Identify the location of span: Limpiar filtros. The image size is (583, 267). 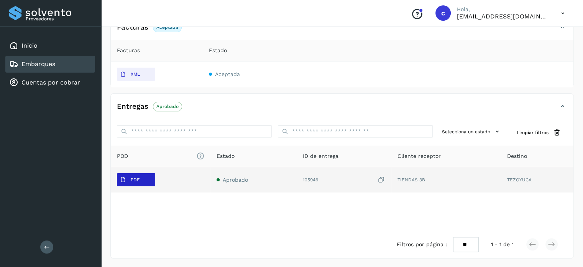
(533, 132).